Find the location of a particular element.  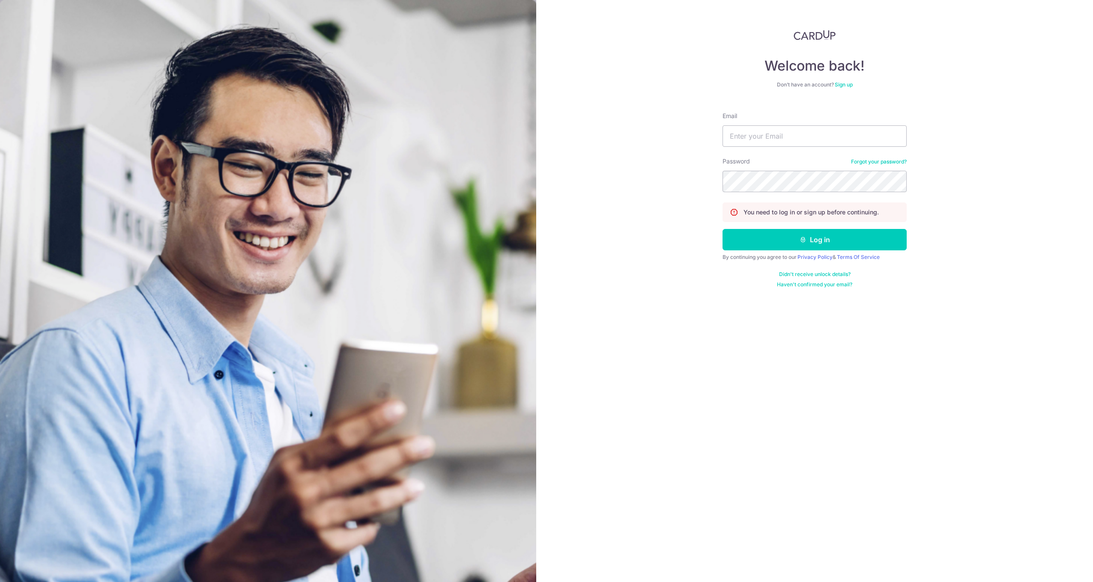

a: Forgot your password? is located at coordinates (879, 162).